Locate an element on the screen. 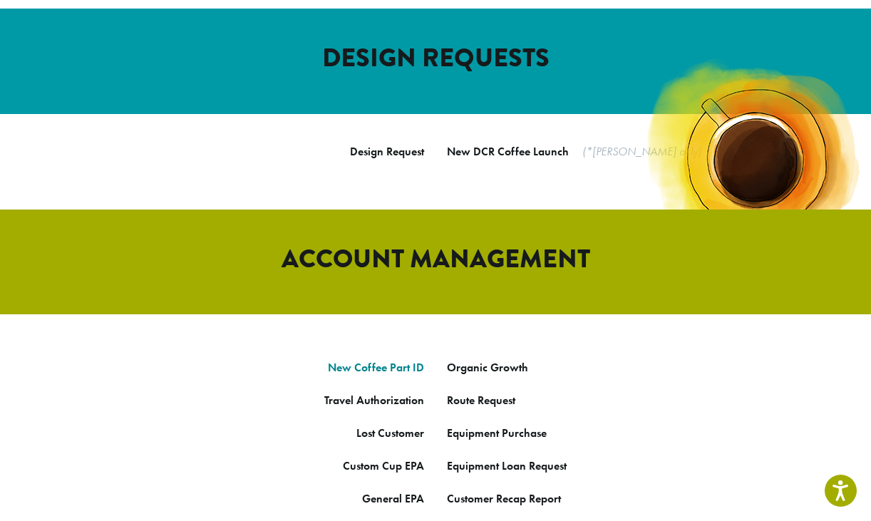 The image size is (871, 521). a: Organic Growth is located at coordinates (487, 367).